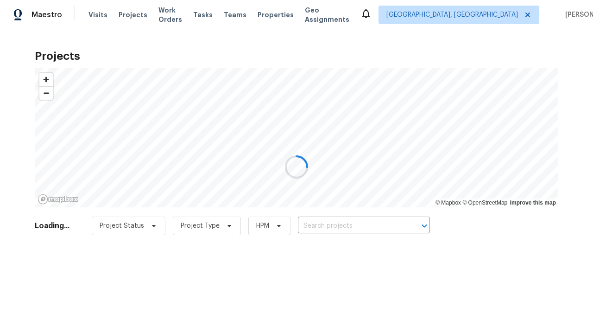  What do you see at coordinates (533, 203) in the screenshot?
I see `a: Improve this map` at bounding box center [533, 203].